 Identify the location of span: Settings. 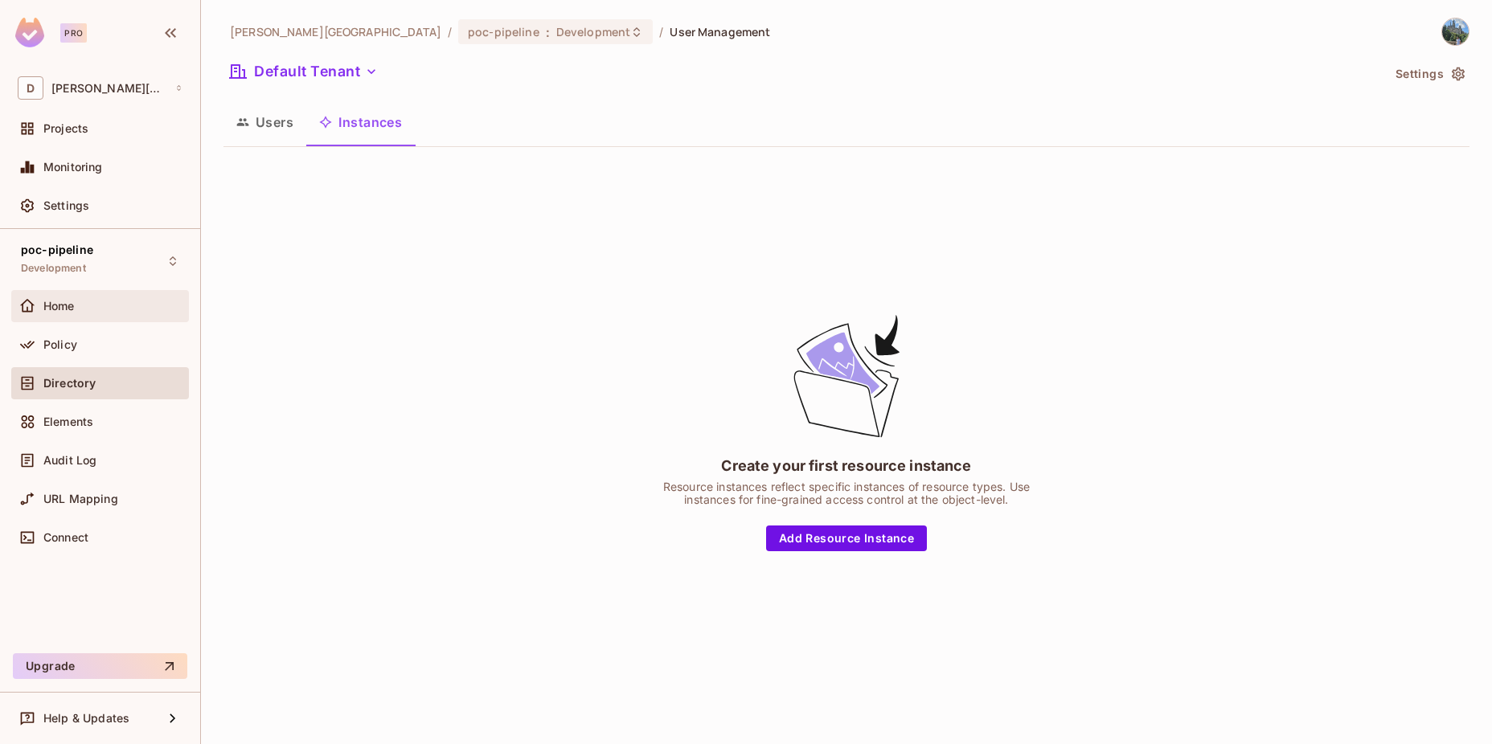
(66, 206).